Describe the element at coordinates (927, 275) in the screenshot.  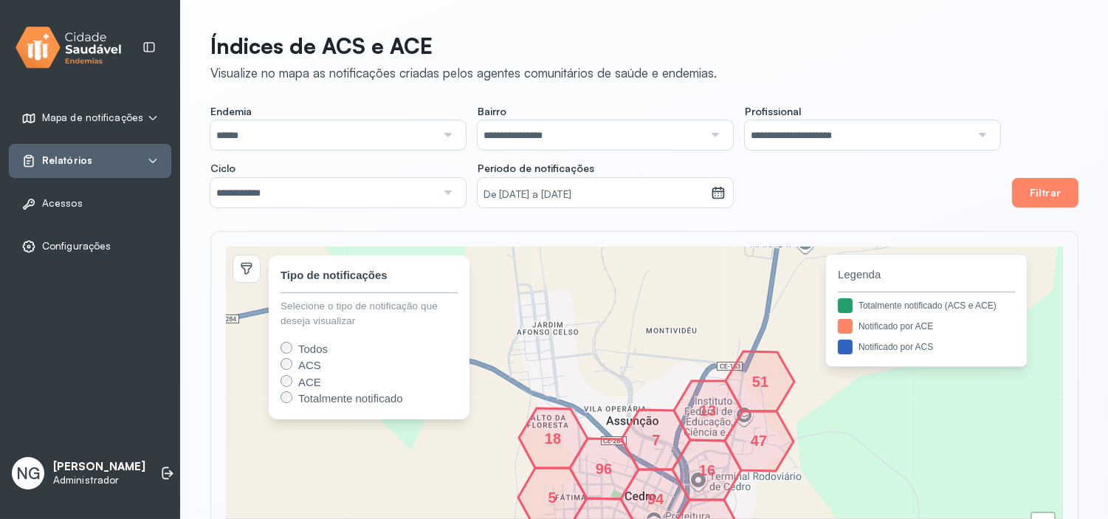
I see `span: Legenda` at that location.